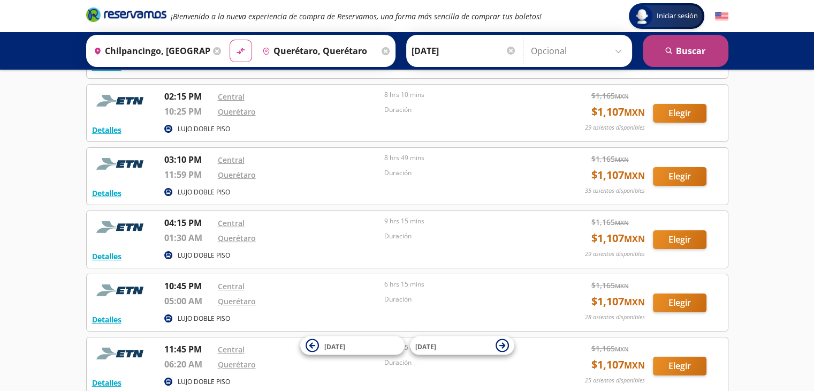 This screenshot has width=814, height=391. Describe the element at coordinates (615, 191) in the screenshot. I see `p: 35 asientos disponibles` at that location.